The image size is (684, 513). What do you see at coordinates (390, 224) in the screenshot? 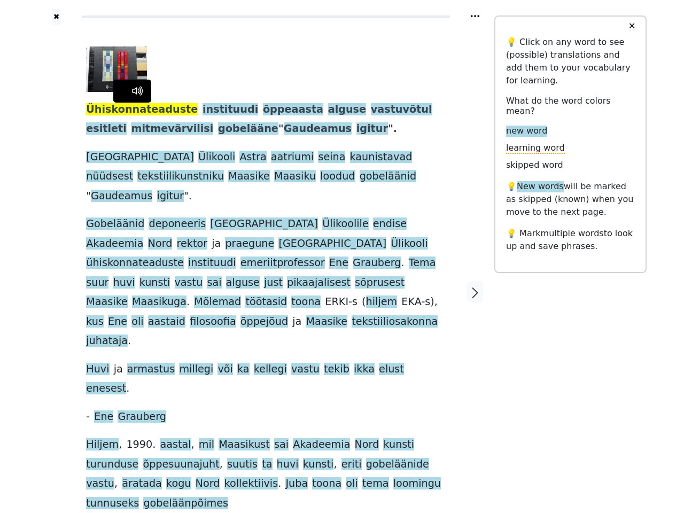
I see `span: endise` at bounding box center [390, 224].